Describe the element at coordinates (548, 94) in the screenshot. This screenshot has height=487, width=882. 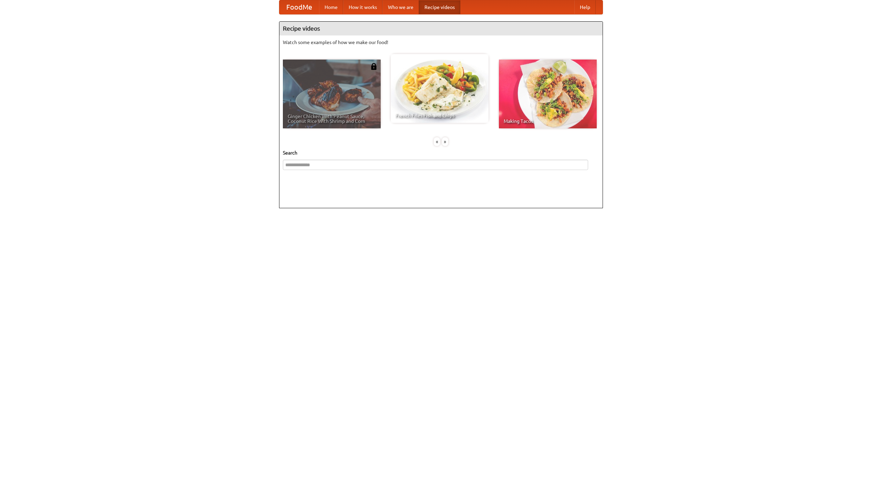
I see `a: Making Tacos` at that location.